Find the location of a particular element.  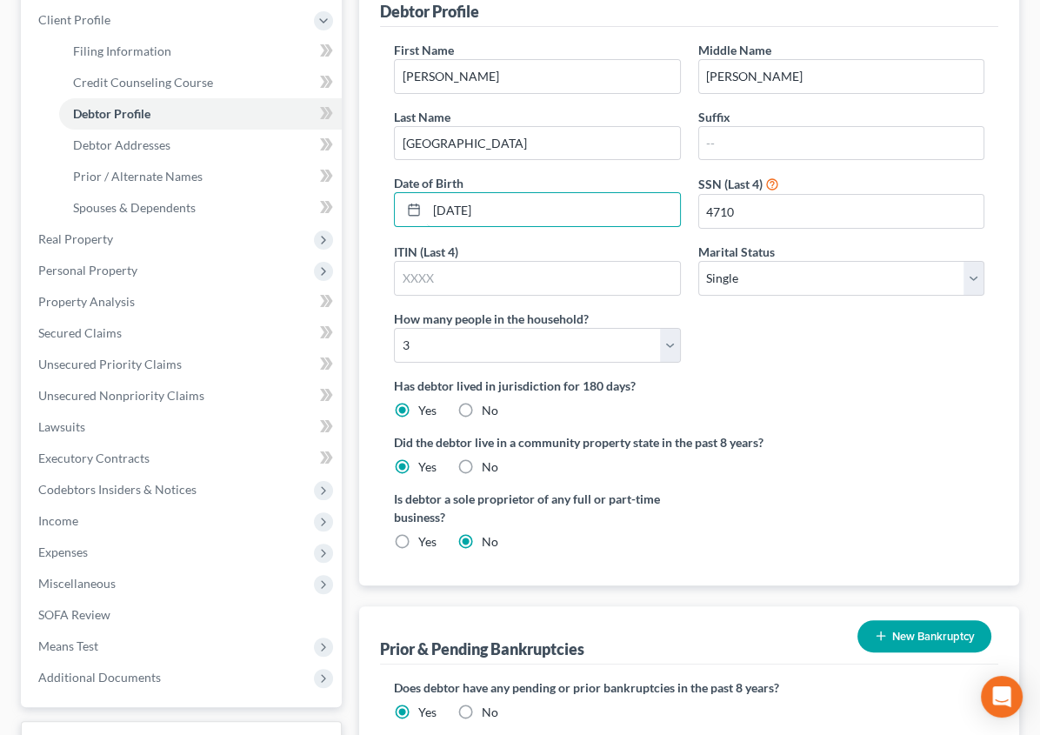

span: Income is located at coordinates (58, 520).